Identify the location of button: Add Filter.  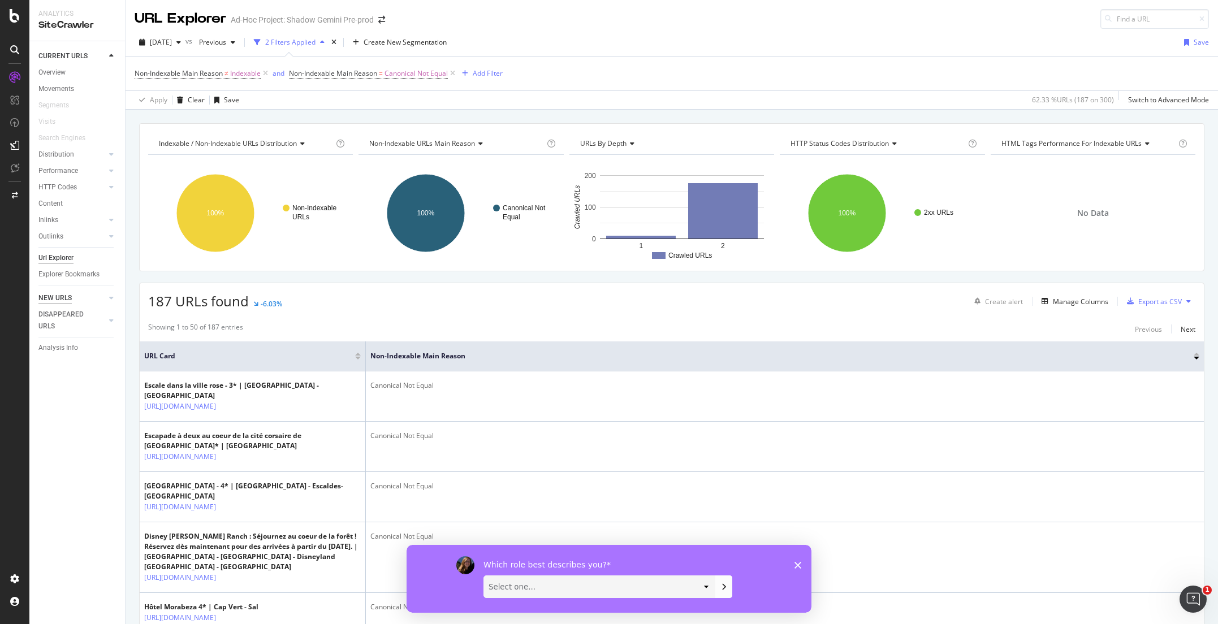
(480, 74).